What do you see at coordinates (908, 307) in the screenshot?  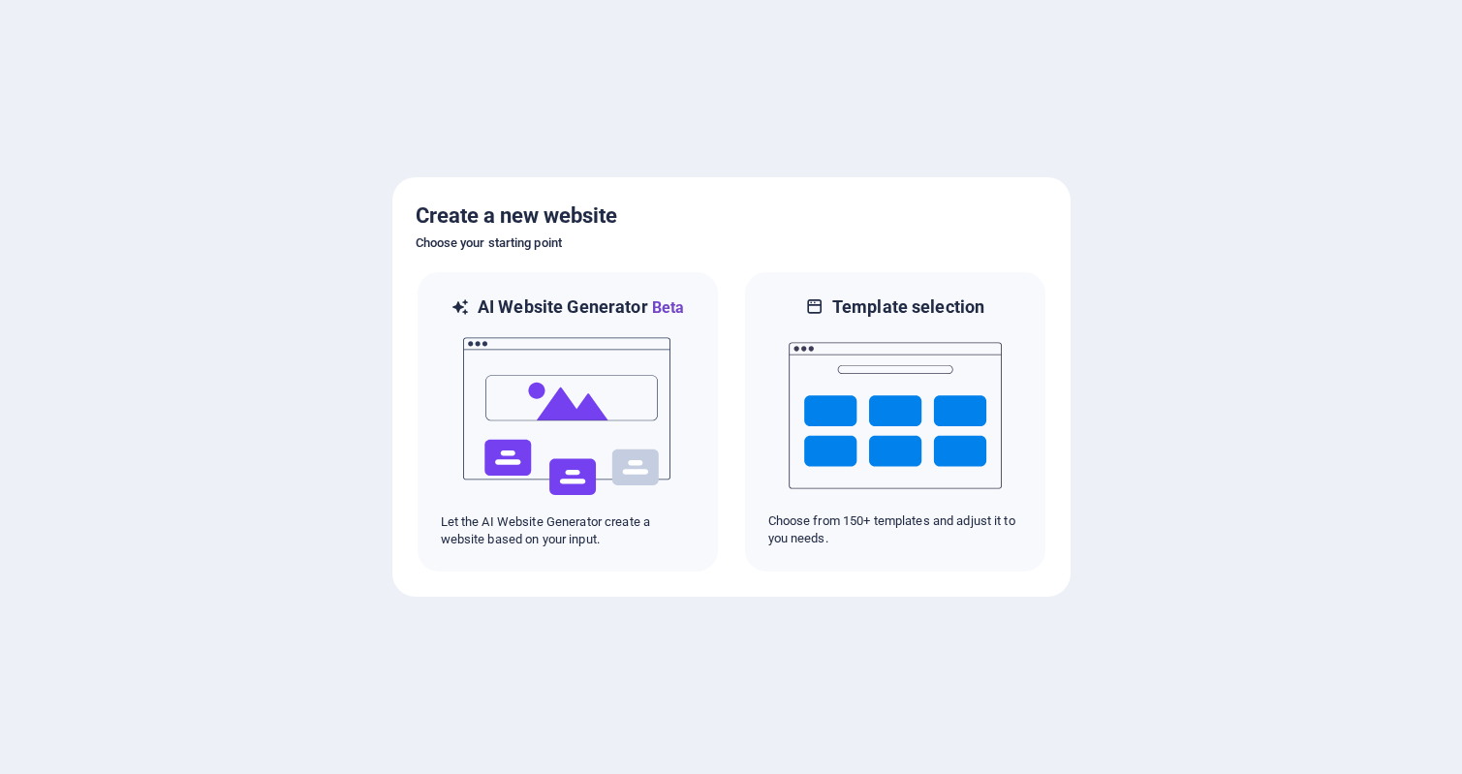 I see `h6: Template selection` at bounding box center [908, 307].